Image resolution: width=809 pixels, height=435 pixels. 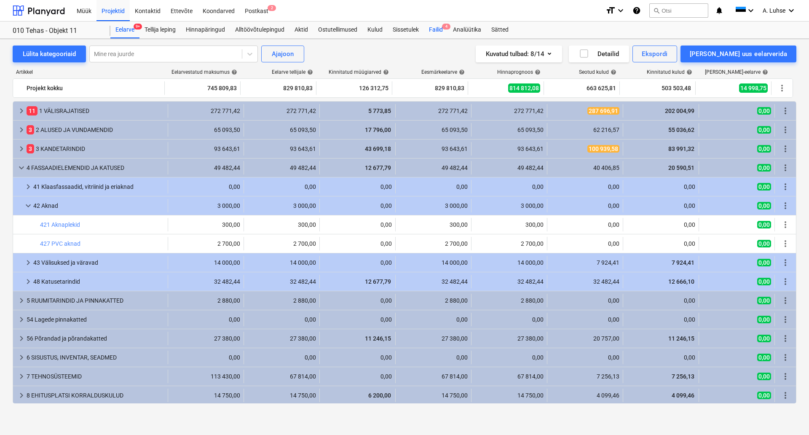 What do you see at coordinates (774, 11) in the screenshot?
I see `span: A. Luhse` at bounding box center [774, 11].